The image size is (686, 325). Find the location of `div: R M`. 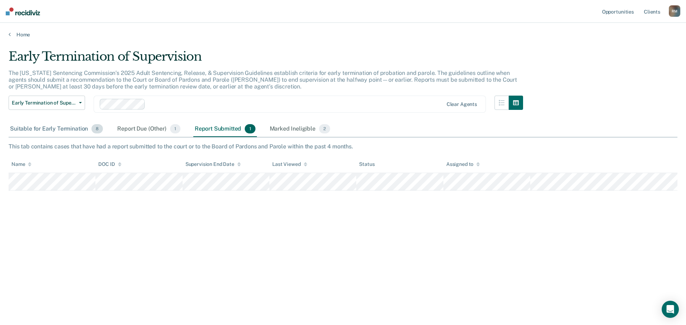

div: R M is located at coordinates (674, 11).